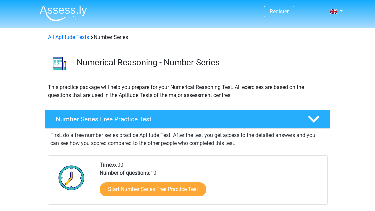  What do you see at coordinates (187, 91) in the screenshot?
I see `p: This practice package will help you prepare for your Numerical Reasoning Test. All exercises are ...` at bounding box center [187, 91].